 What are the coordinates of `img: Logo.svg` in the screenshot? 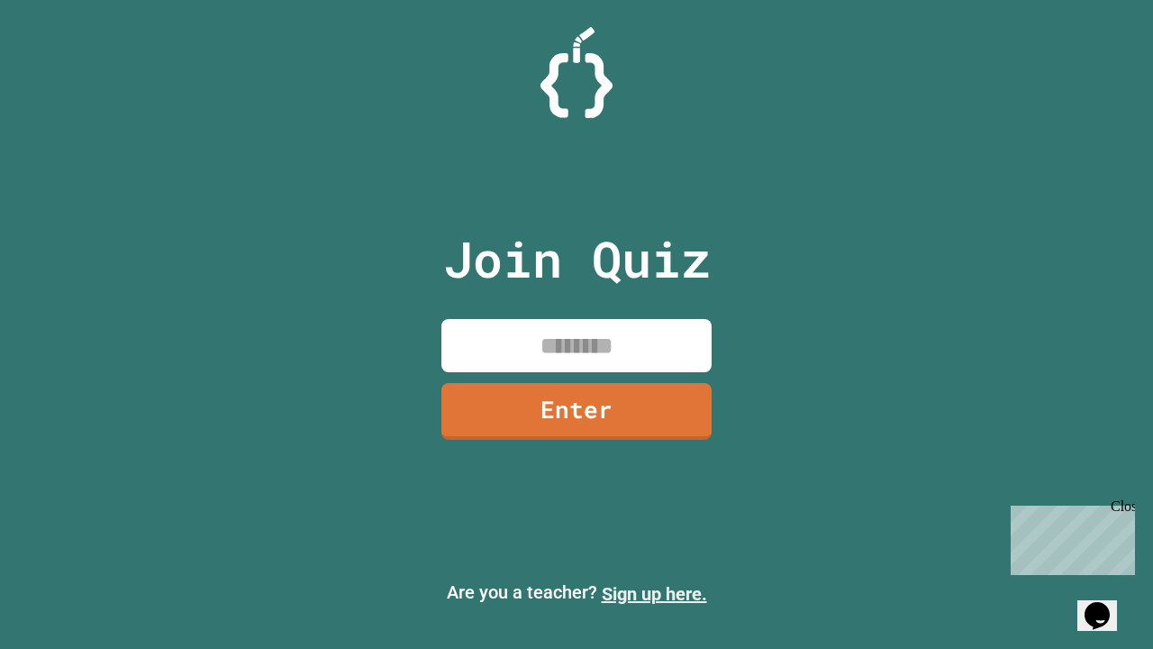 It's located at (577, 72).